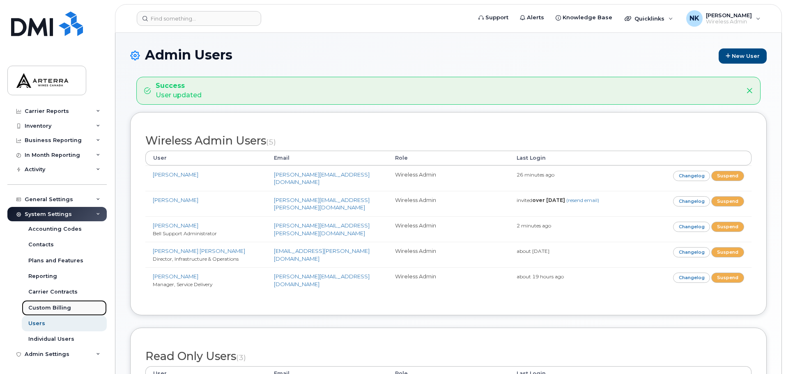 The width and height of the screenshot is (786, 374). I want to click on th: Last Login, so click(569, 158).